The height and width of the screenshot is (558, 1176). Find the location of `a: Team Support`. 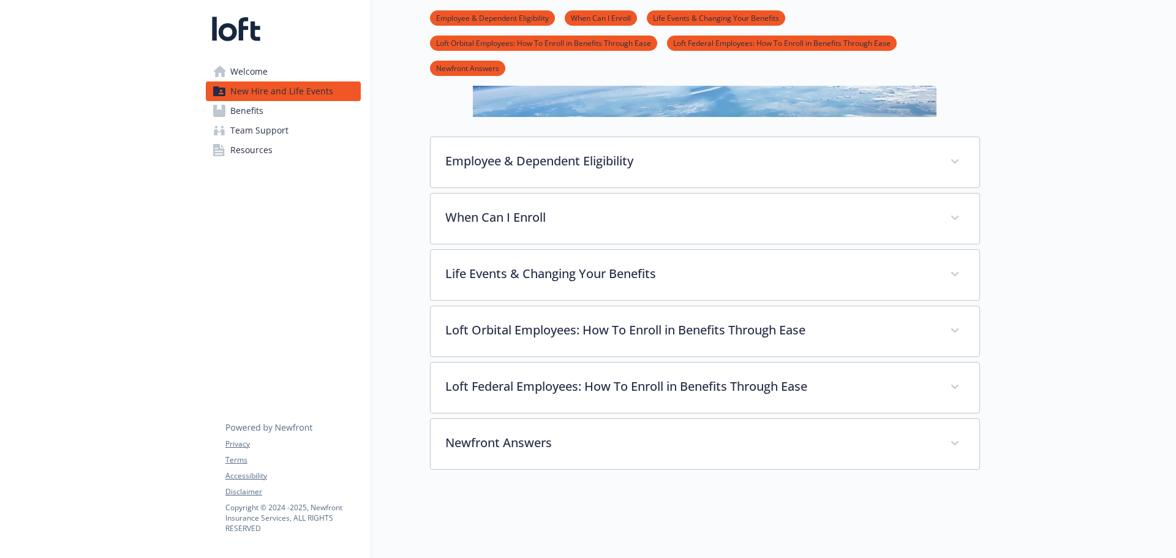

a: Team Support is located at coordinates (283, 130).